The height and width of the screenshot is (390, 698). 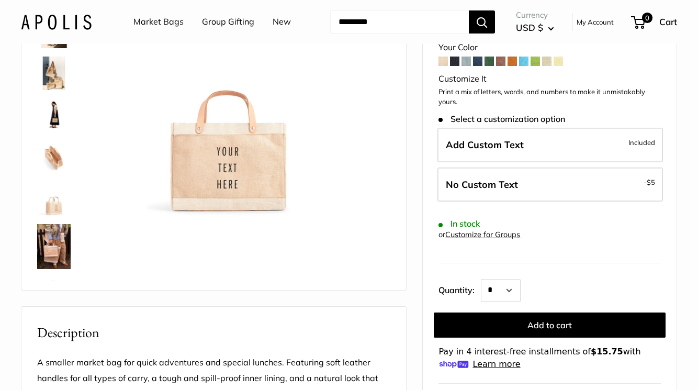 What do you see at coordinates (482, 184) in the screenshot?
I see `span: No Custom Text` at bounding box center [482, 184].